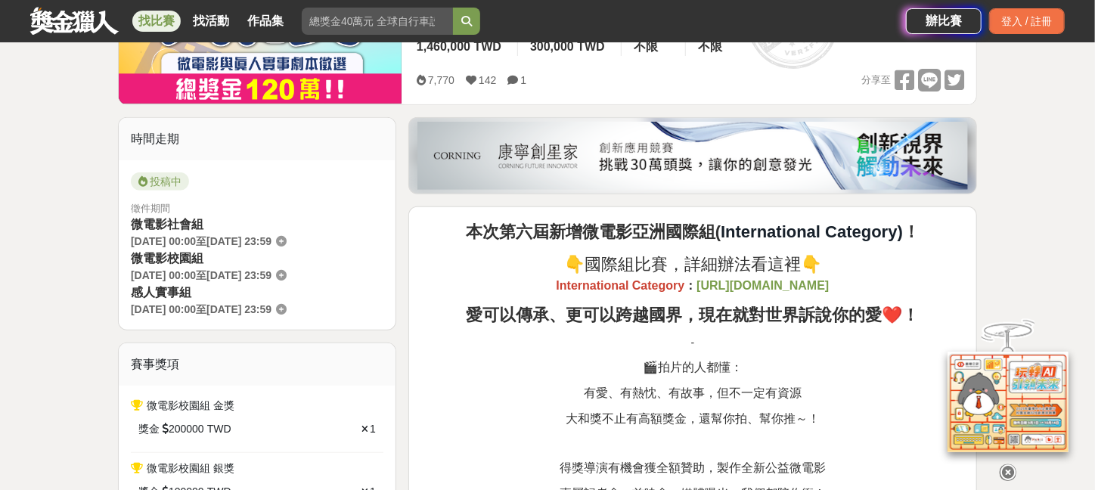 This screenshot has height=490, width=1095. I want to click on span: 142, so click(487, 80).